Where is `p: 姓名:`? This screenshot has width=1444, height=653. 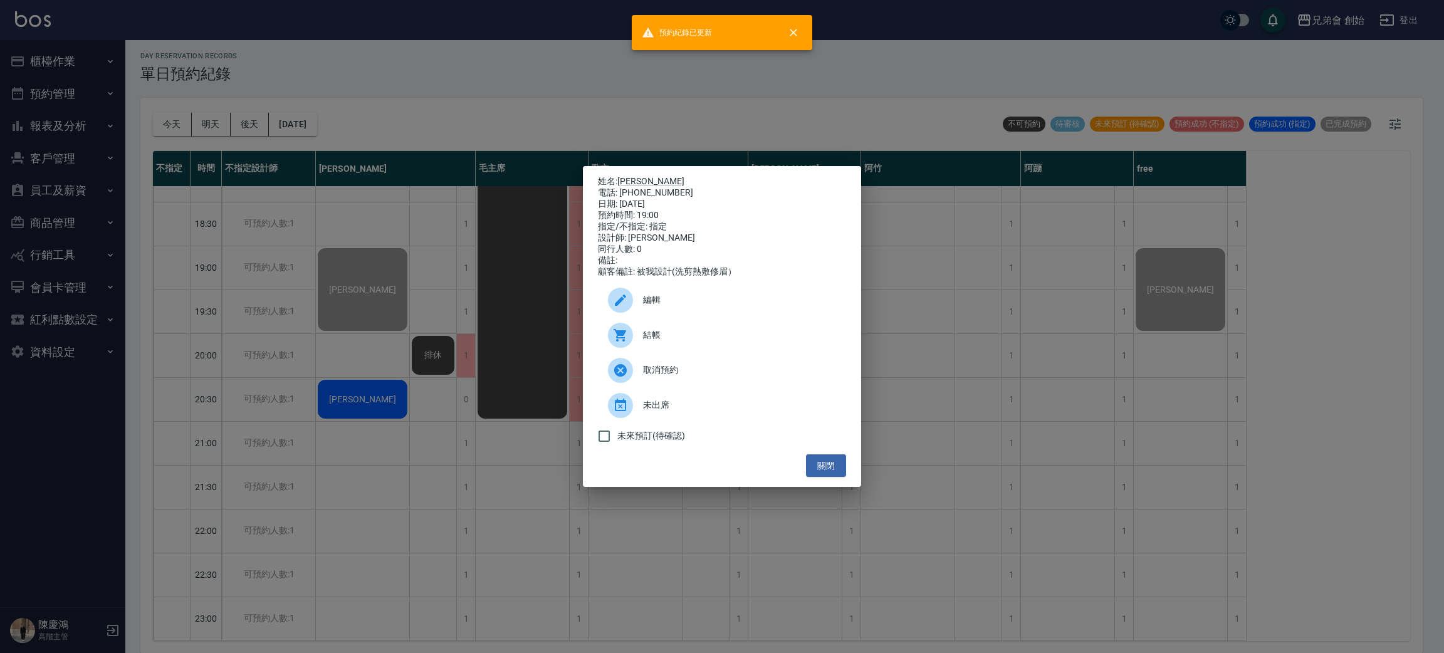 p: 姓名: is located at coordinates (722, 182).